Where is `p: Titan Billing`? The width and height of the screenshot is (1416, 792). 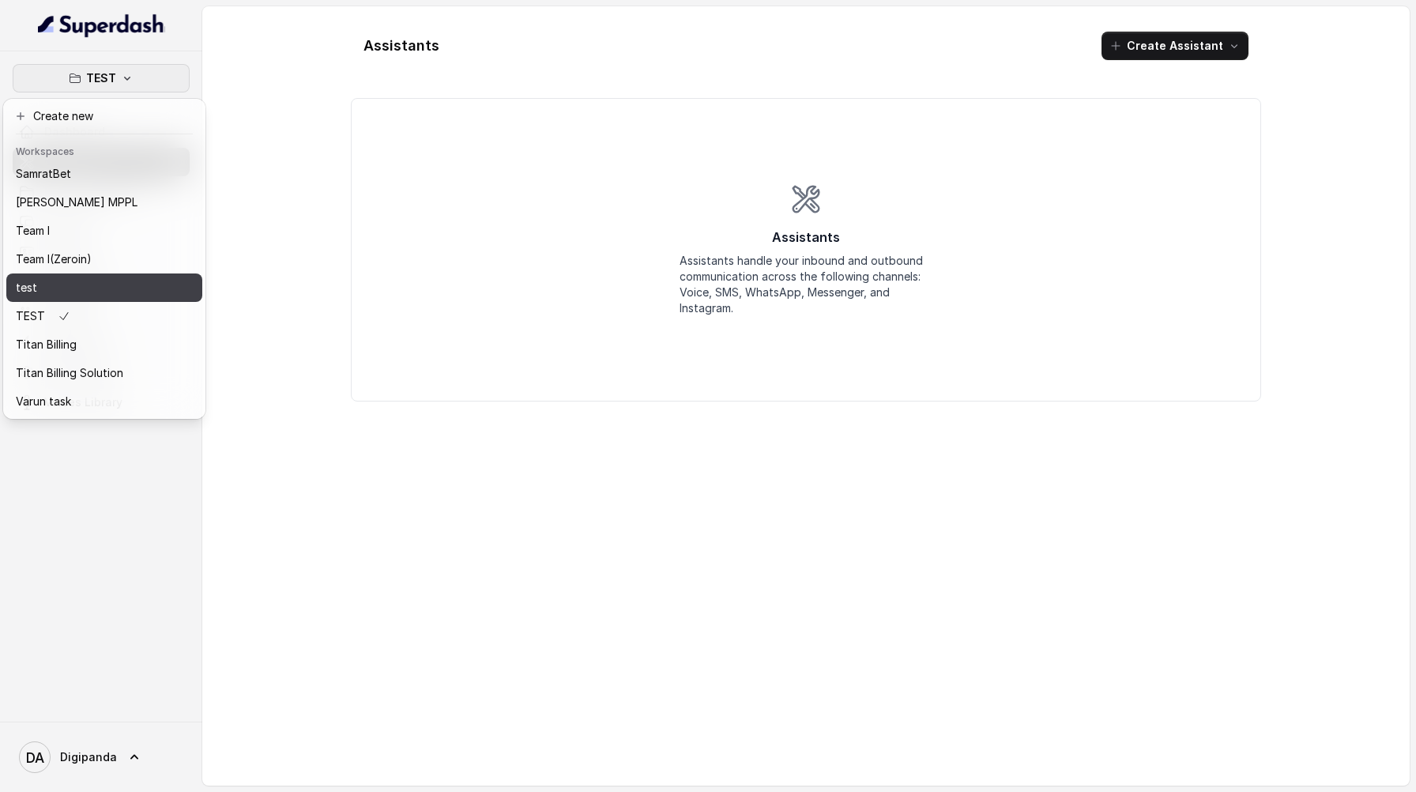 p: Titan Billing is located at coordinates (46, 345).